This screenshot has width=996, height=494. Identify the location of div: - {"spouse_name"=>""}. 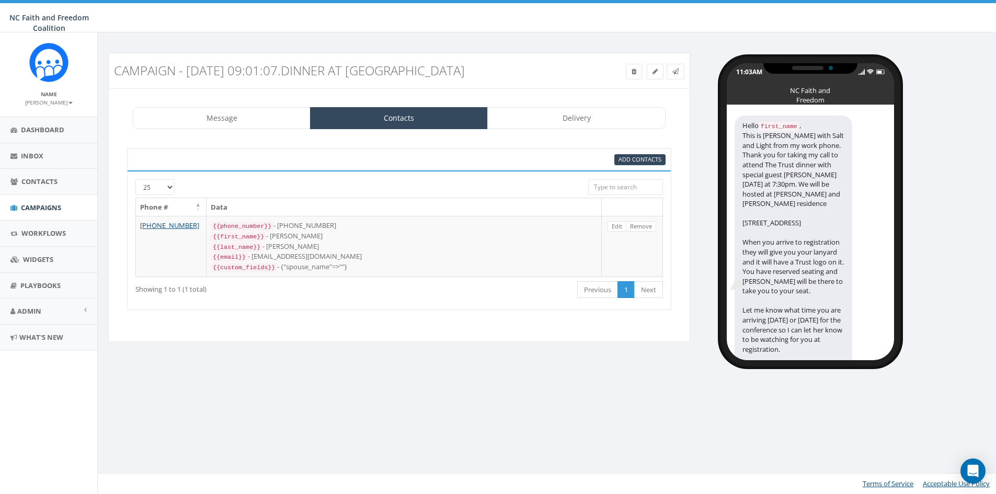
(404, 267).